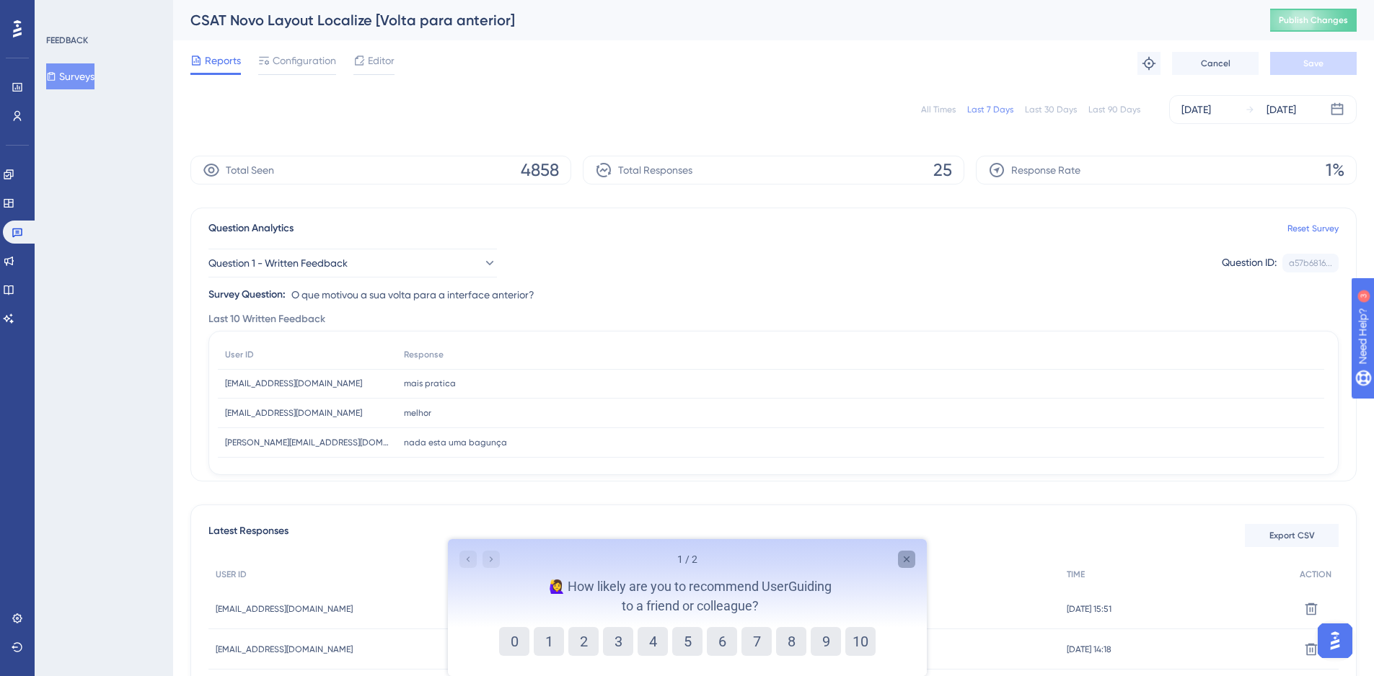 The width and height of the screenshot is (1374, 676). Describe the element at coordinates (239, 20) in the screenshot. I see `span: Question 1 / 2` at that location.